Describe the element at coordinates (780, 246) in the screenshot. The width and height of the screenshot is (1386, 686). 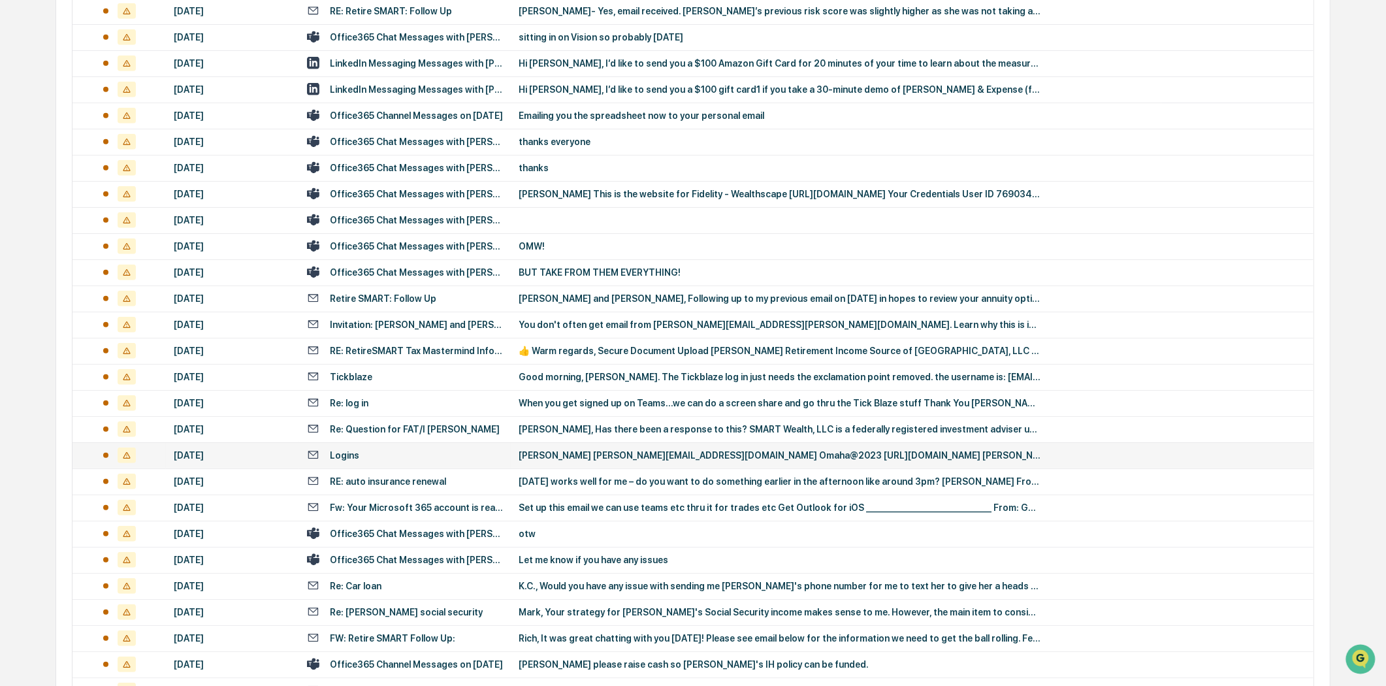
I see `div: OMW!` at that location.